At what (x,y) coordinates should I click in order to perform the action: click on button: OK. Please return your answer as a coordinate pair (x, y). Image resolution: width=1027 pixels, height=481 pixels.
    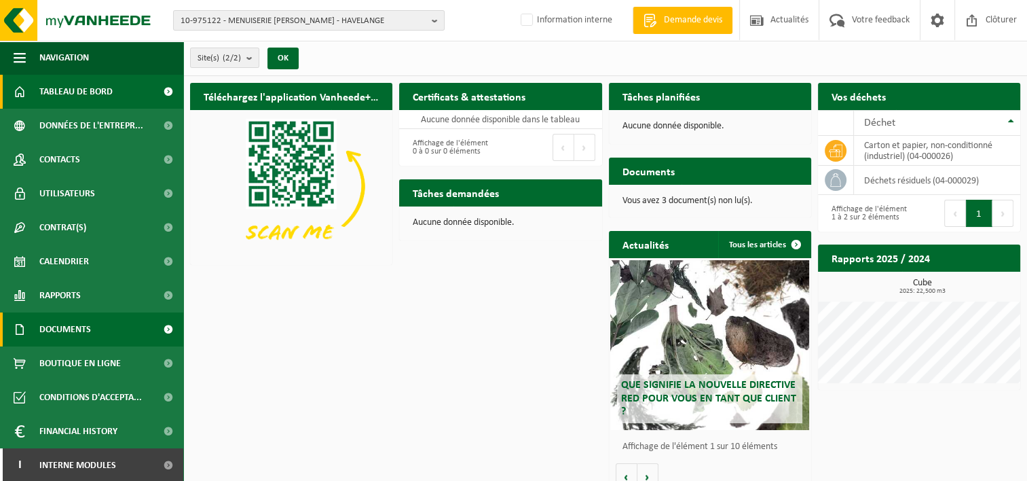
    Looking at the image, I should click on (283, 58).